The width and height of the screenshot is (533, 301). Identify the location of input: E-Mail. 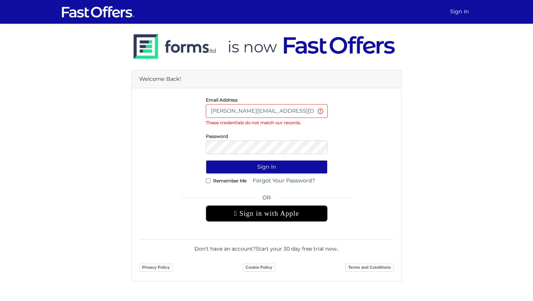
(267, 111).